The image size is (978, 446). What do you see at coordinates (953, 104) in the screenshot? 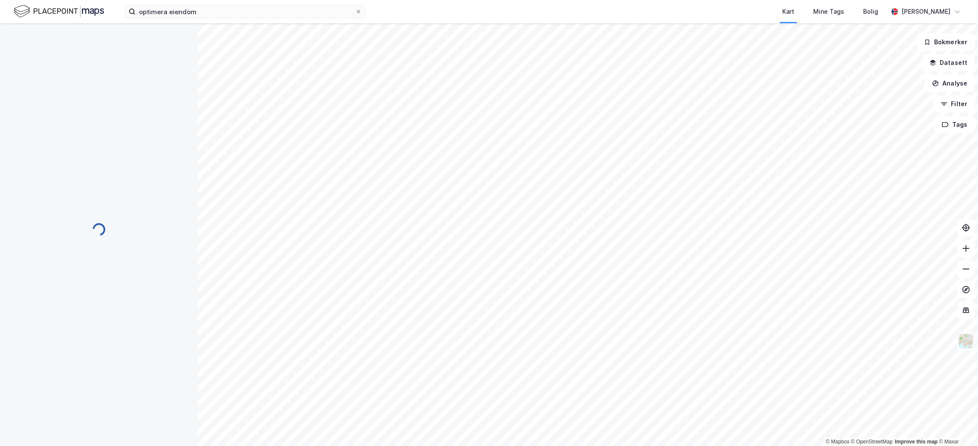
I see `button: Filter` at bounding box center [953, 104].